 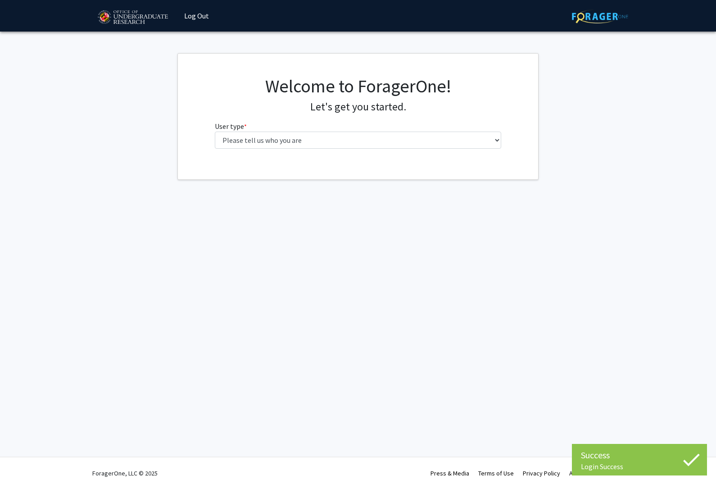 What do you see at coordinates (132, 18) in the screenshot?
I see `img: University of Maryland Logo` at bounding box center [132, 18].